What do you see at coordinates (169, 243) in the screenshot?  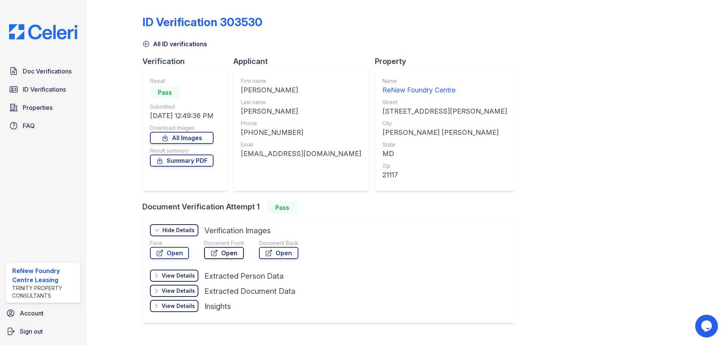 I see `div: Face` at bounding box center [169, 243].